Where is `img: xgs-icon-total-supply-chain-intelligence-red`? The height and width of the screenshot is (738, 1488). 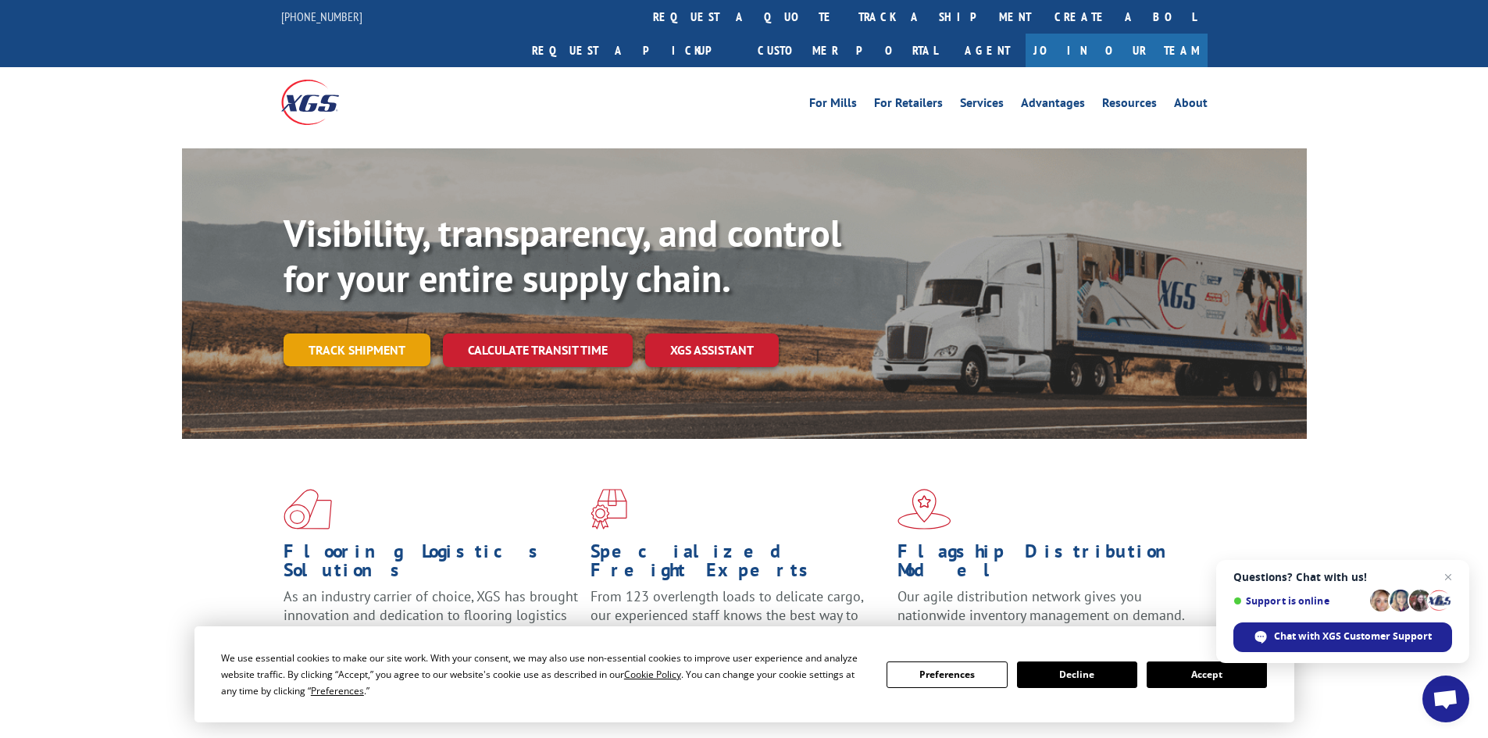
img: xgs-icon-total-supply-chain-intelligence-red is located at coordinates (308, 509).